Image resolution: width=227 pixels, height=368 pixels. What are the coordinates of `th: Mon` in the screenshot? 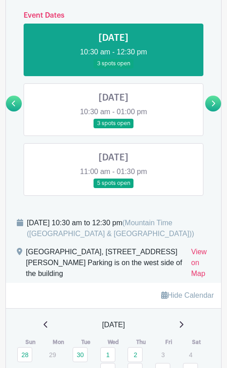 It's located at (58, 342).